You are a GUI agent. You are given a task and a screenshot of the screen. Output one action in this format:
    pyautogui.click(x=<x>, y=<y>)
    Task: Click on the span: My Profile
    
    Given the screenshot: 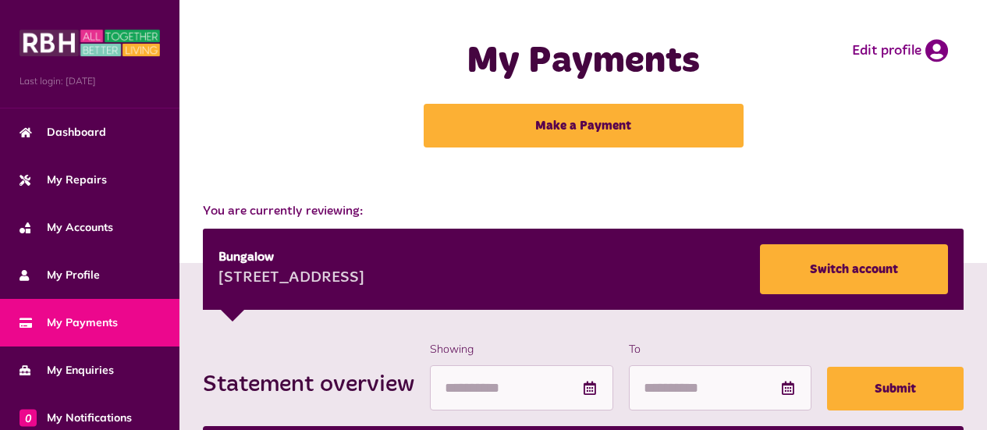 What is the action you would take?
    pyautogui.click(x=59, y=275)
    